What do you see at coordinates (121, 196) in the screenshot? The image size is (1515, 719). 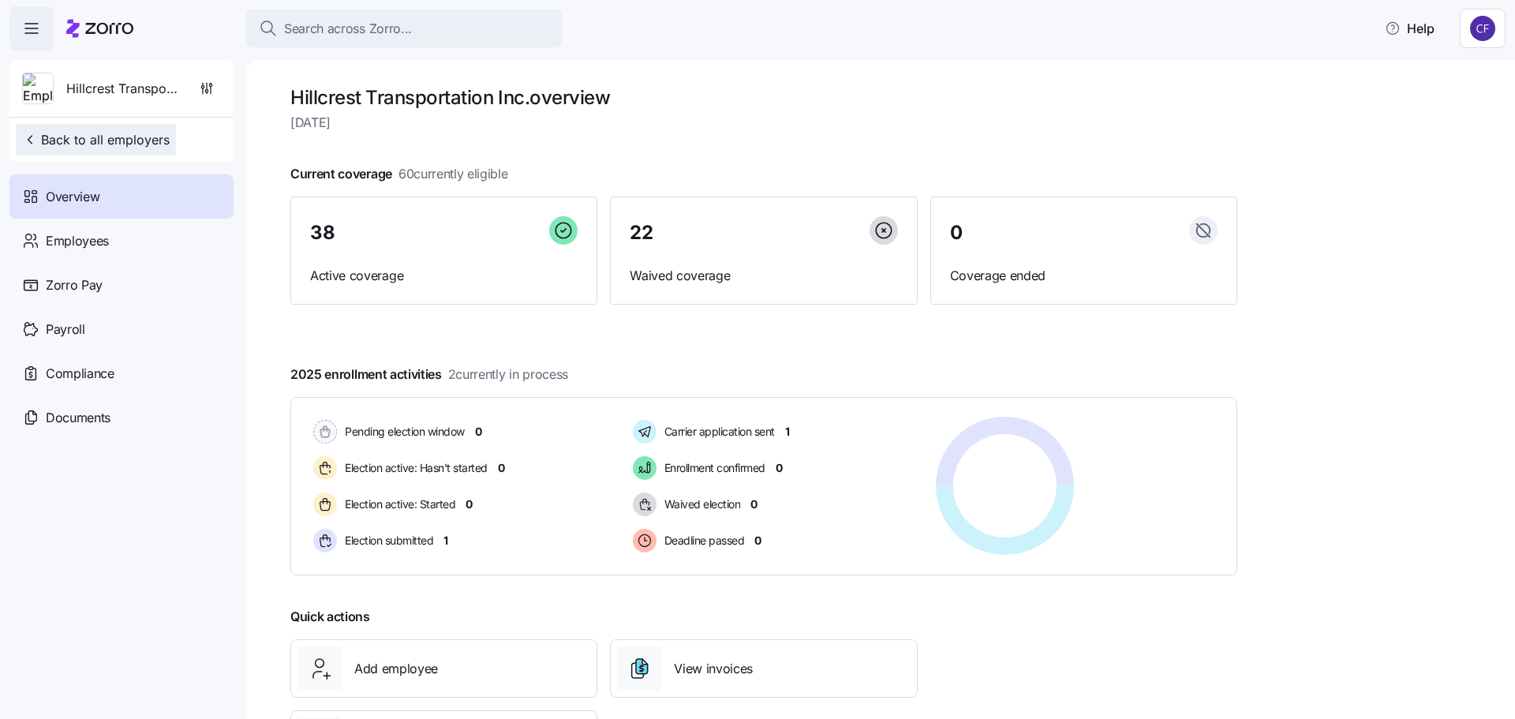 I see `a: Overview` at bounding box center [121, 196].